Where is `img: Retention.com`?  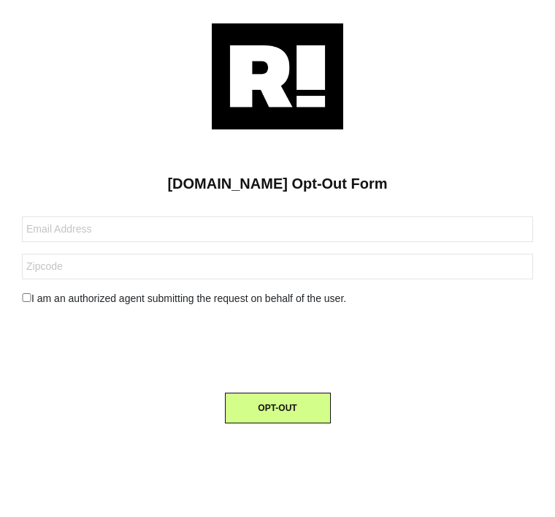
img: Retention.com is located at coordinates (278, 76).